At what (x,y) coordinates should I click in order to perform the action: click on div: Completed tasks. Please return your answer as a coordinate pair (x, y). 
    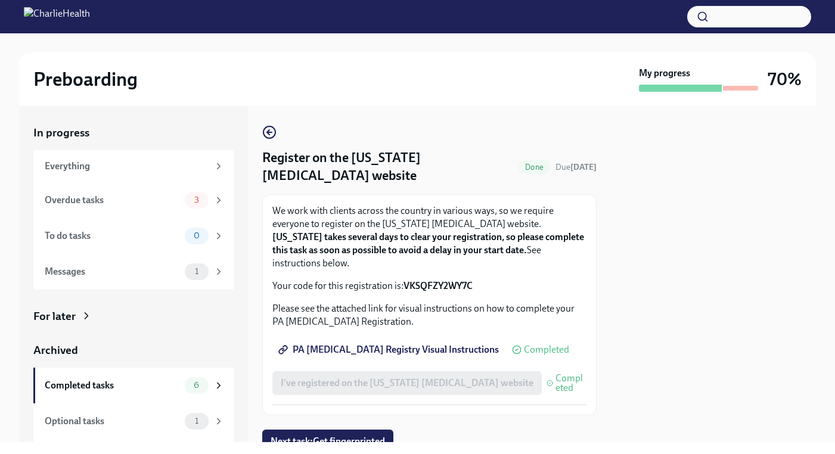
    Looking at the image, I should click on (112, 386).